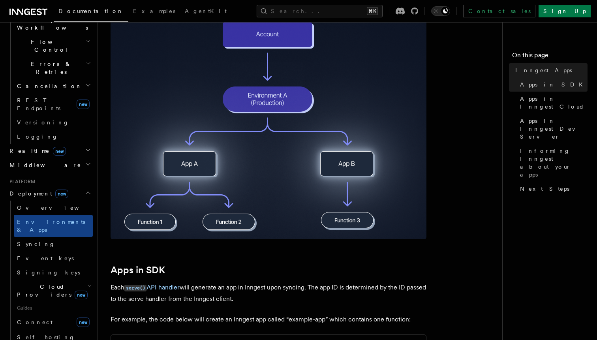 The height and width of the screenshot is (340, 597). I want to click on button: Steps & Workflows, so click(53, 24).